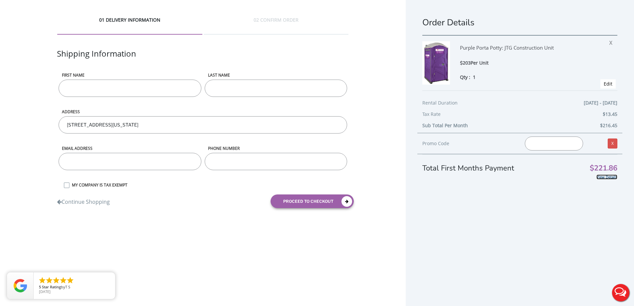  What do you see at coordinates (445, 125) in the screenshot?
I see `b: Sub Total Per Month` at bounding box center [445, 125].